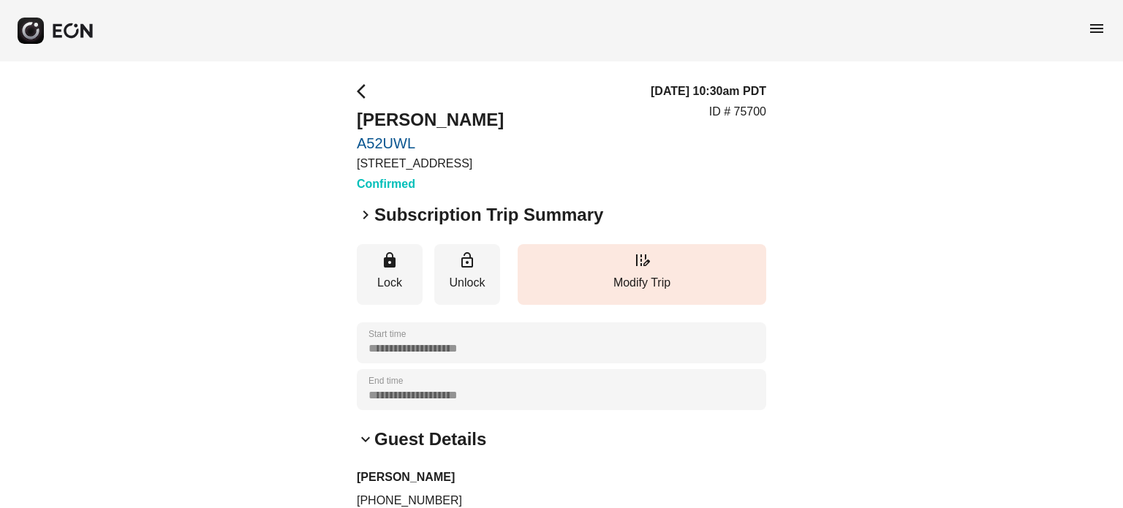  I want to click on span: arrow_back_ios, so click(366, 91).